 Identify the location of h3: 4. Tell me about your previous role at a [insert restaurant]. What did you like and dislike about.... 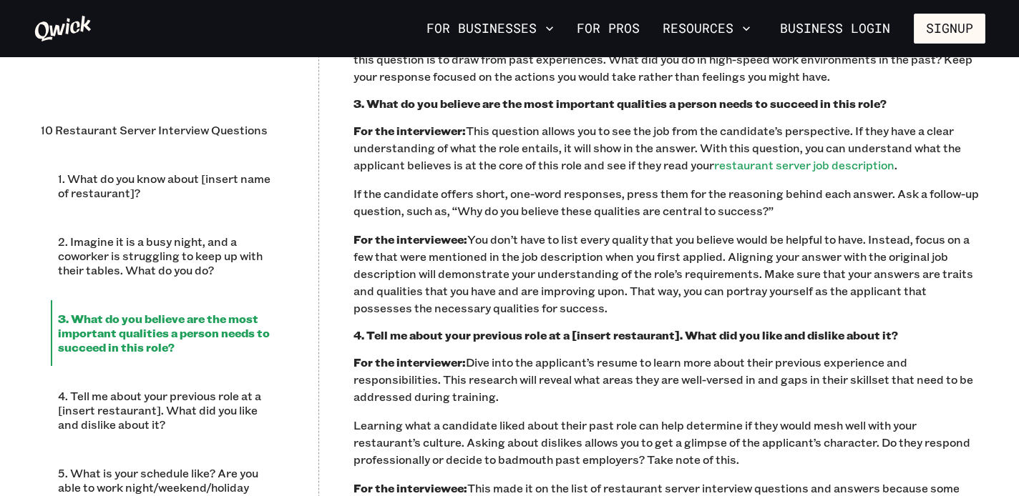
(669, 335).